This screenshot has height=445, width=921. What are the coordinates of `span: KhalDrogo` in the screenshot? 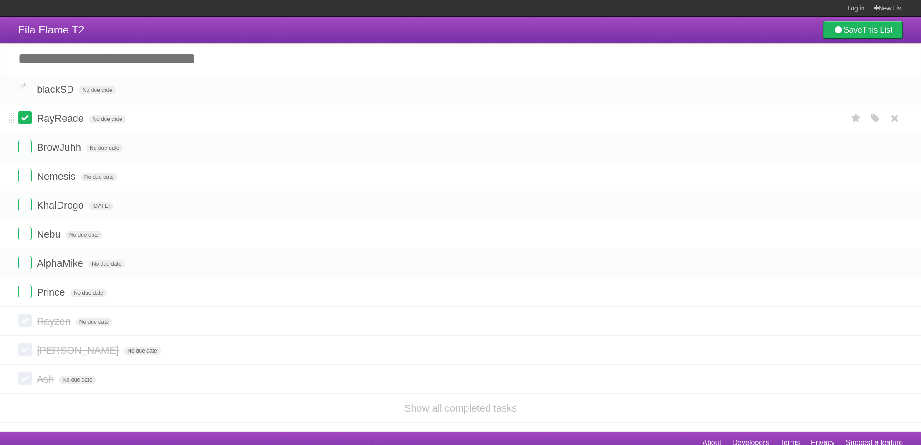 It's located at (61, 205).